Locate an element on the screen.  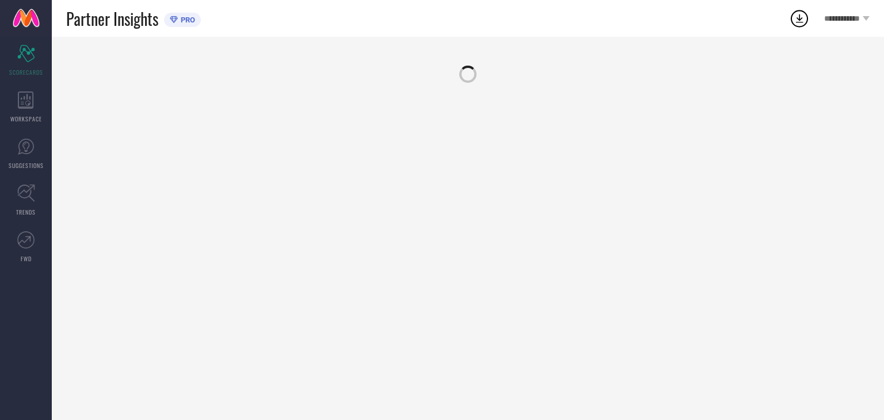
span: SCORECARDS is located at coordinates (26, 72).